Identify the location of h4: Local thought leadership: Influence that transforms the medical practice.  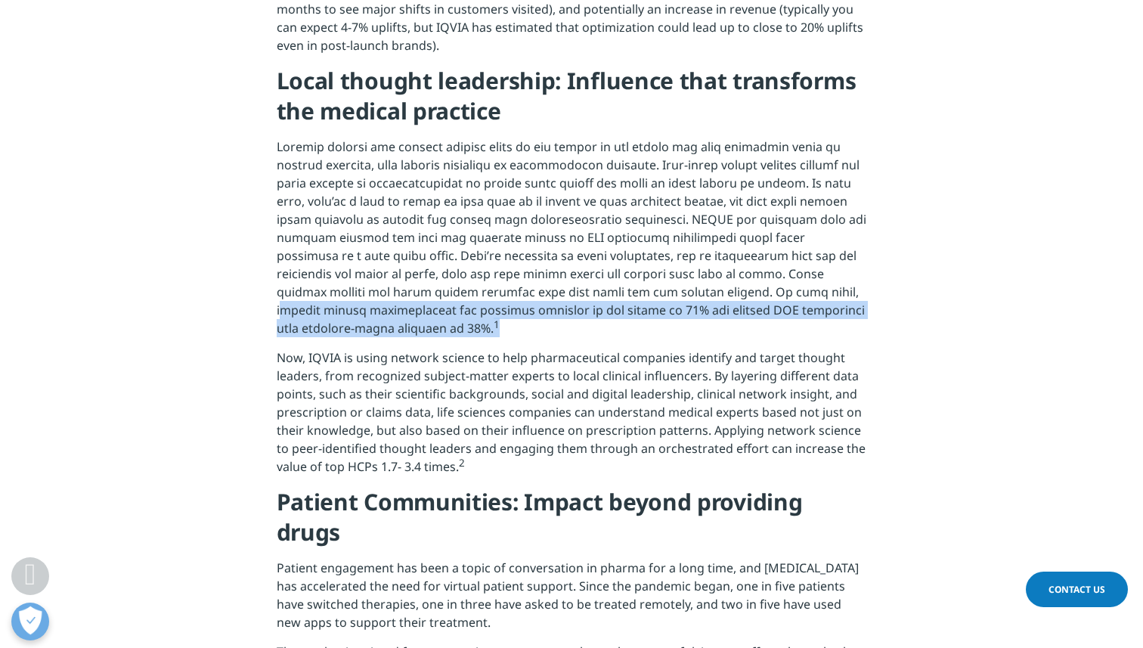
(571, 101).